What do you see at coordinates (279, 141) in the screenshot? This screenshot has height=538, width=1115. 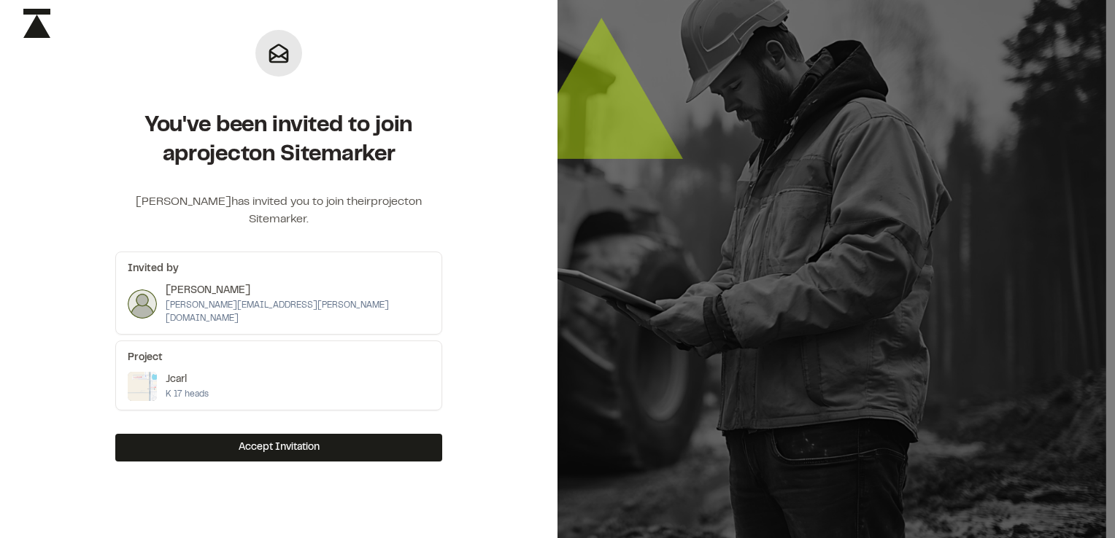 I see `h1: You've been invited to join a project on Sitemarker` at bounding box center [279, 141].